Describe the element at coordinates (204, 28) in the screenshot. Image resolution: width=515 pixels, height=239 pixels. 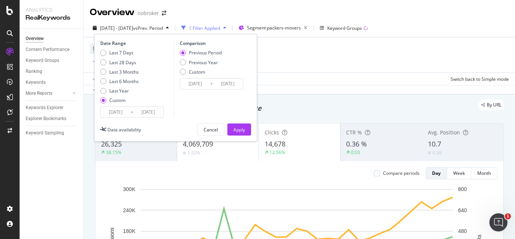
I see `button: 1 Filter Applied` at that location.